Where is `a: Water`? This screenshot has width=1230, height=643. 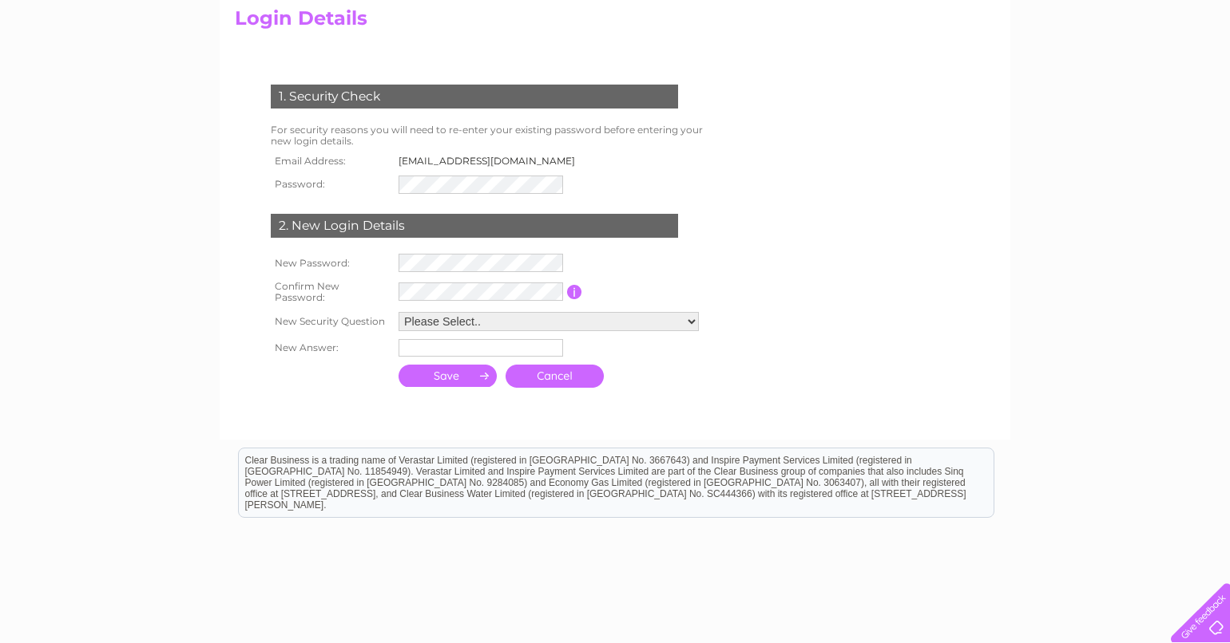
a: Water is located at coordinates (964, 73).